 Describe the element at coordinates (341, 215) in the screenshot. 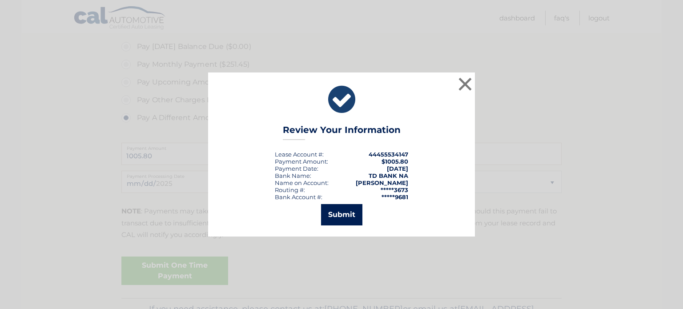

I see `button: Submit` at that location.